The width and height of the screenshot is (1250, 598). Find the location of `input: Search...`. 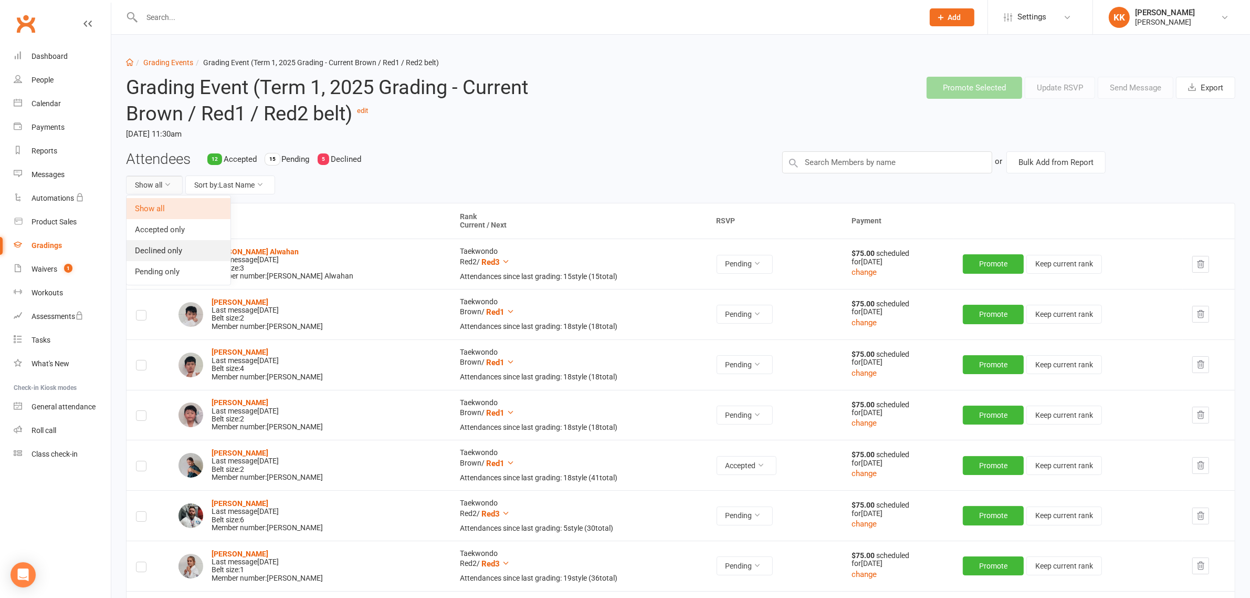

input: Search... is located at coordinates (527, 17).